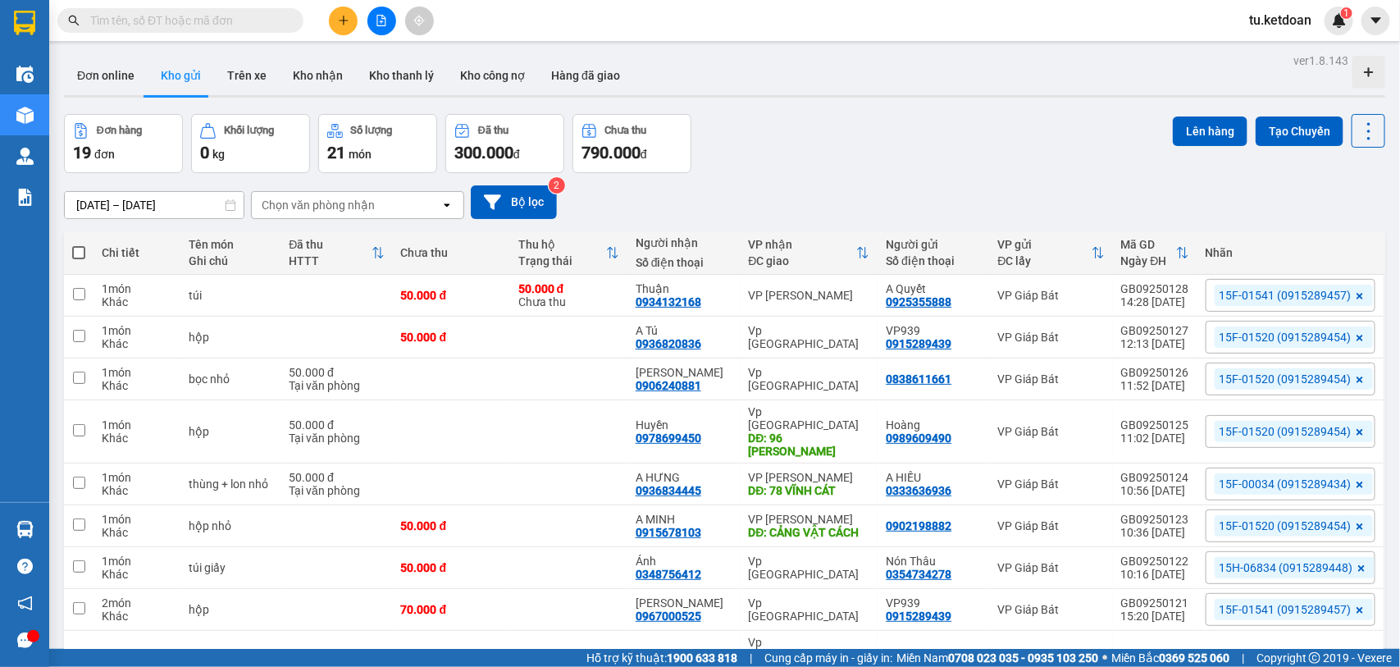 The height and width of the screenshot is (667, 1400). Describe the element at coordinates (810, 491) in the screenshot. I see `div: DĐ: 78 VĨNH CÁT` at that location.